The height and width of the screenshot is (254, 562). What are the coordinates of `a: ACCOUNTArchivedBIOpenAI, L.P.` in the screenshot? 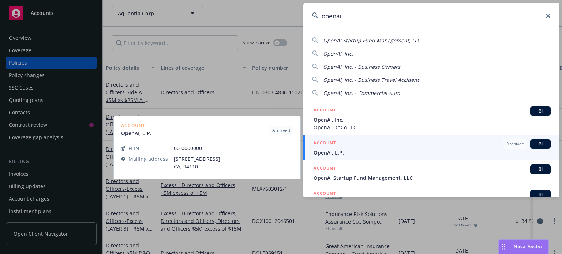 It's located at (432, 148).